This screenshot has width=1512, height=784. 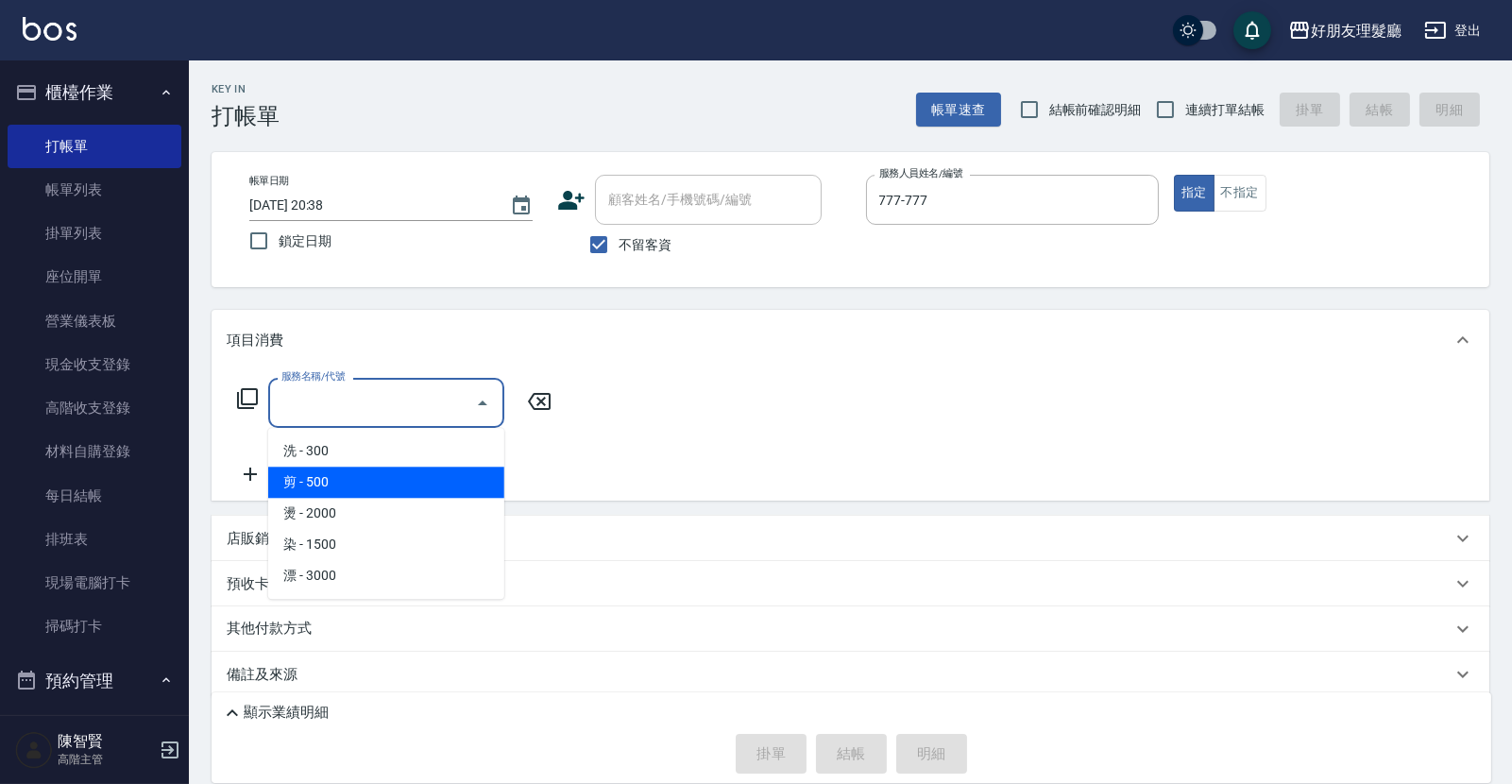 I want to click on button: 好朋友理髮廳, so click(x=1344, y=30).